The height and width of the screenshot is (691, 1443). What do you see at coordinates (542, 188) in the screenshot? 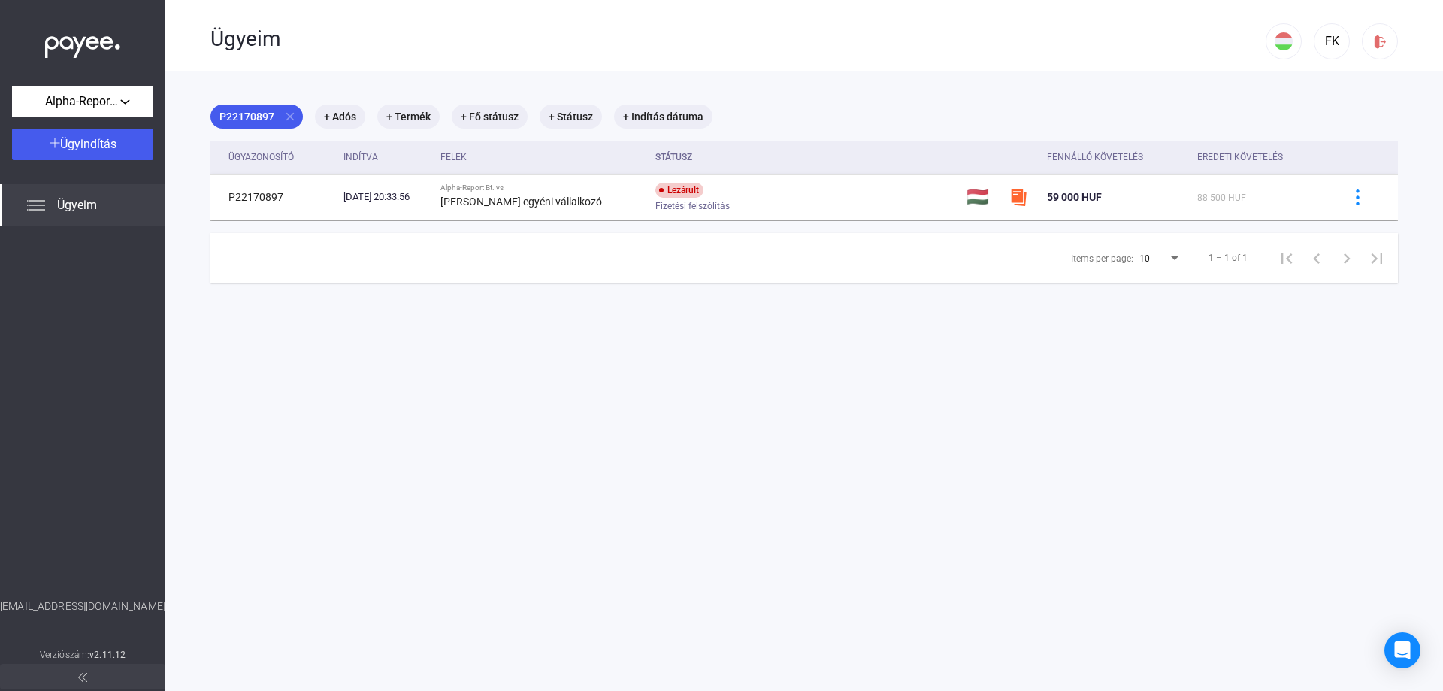
I see `div: Alpha-Report Bt. vs` at bounding box center [542, 188].